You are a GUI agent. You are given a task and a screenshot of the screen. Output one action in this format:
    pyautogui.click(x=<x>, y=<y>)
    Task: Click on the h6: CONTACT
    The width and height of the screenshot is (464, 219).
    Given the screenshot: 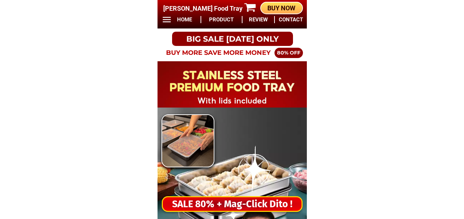 What is the action you would take?
    pyautogui.click(x=291, y=20)
    